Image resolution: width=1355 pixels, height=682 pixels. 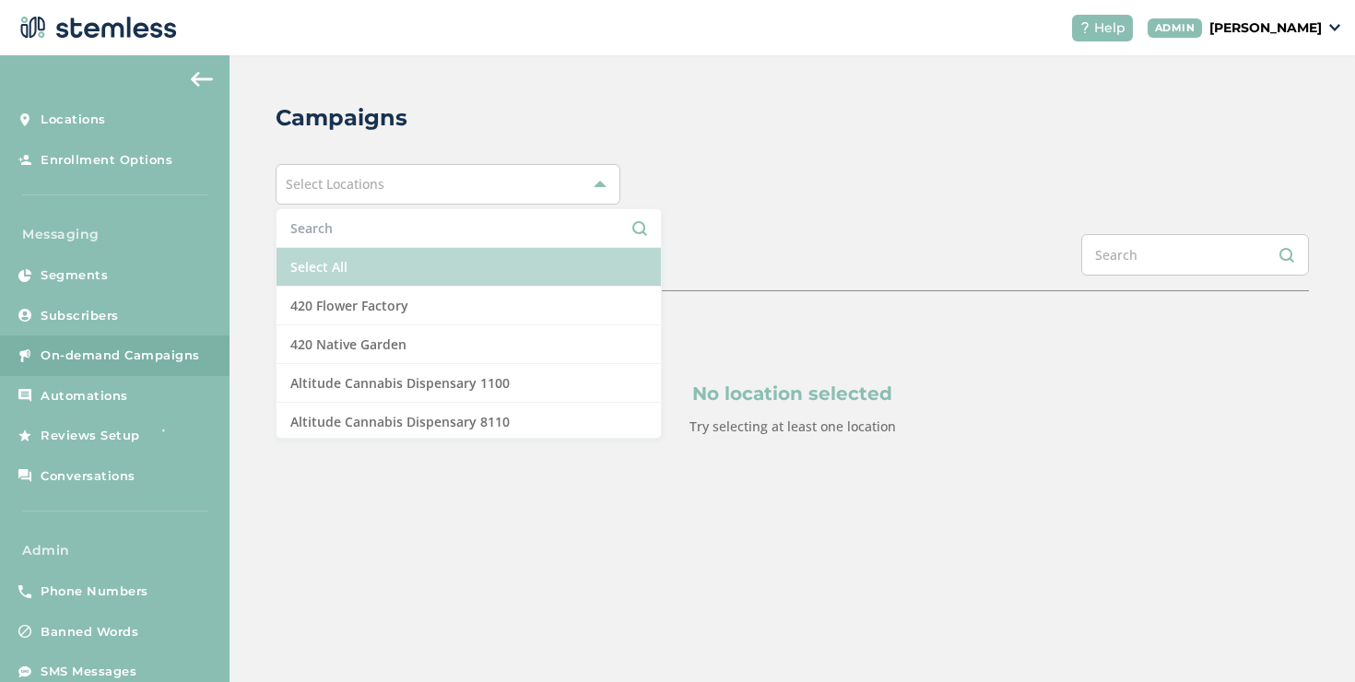 What do you see at coordinates (1085, 28) in the screenshot?
I see `img: icon-help-white-03924b79.svg` at bounding box center [1085, 28].